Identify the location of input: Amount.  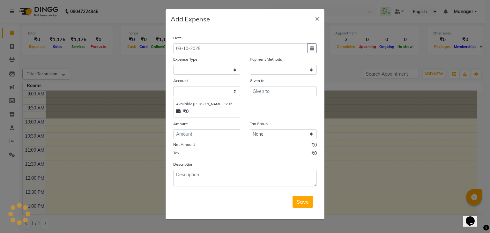
(207, 134).